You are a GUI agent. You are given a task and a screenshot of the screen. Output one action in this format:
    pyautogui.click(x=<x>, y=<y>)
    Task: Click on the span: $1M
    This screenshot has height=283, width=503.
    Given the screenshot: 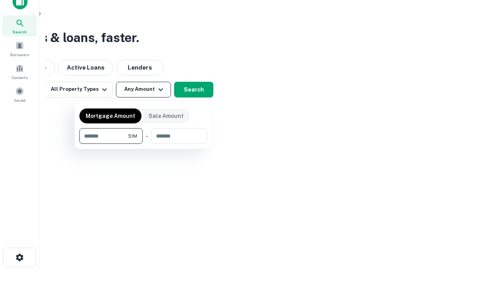 What is the action you would take?
    pyautogui.click(x=132, y=136)
    